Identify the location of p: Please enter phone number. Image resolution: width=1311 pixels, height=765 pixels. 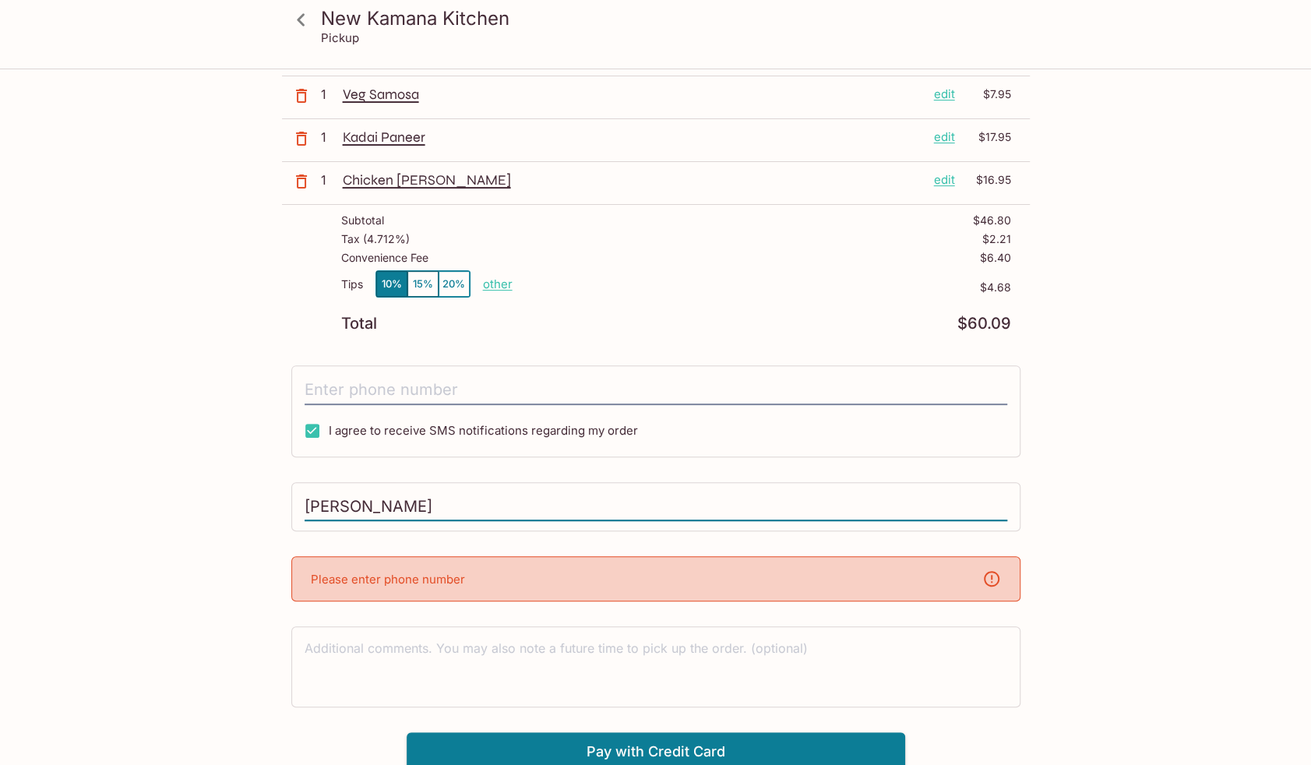
(388, 579).